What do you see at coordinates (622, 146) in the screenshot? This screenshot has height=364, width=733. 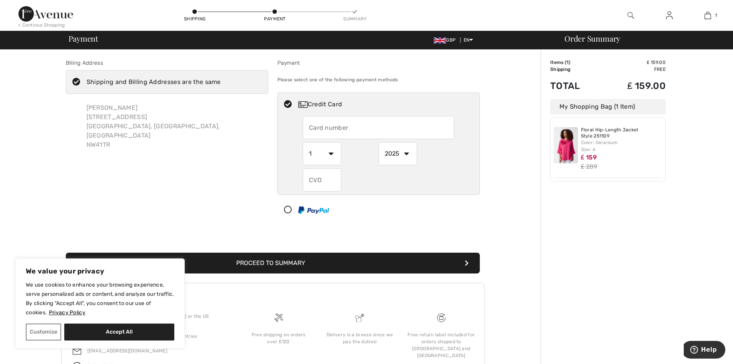 I see `div: Color: Geranium Size: 6` at bounding box center [622, 146].